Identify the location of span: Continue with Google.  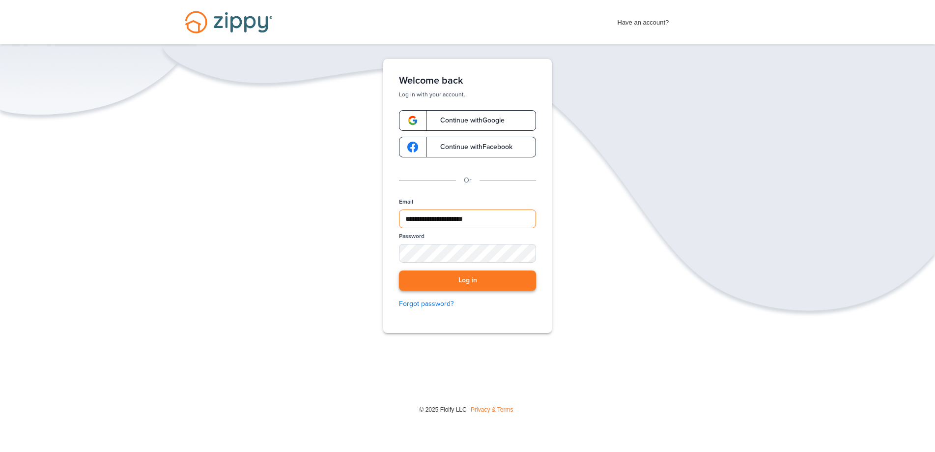
(467, 120).